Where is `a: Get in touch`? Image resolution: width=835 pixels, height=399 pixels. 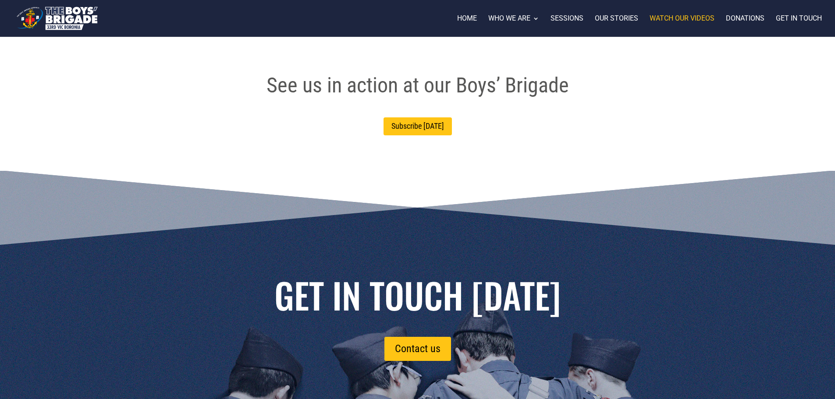 a: Get in touch is located at coordinates (799, 26).